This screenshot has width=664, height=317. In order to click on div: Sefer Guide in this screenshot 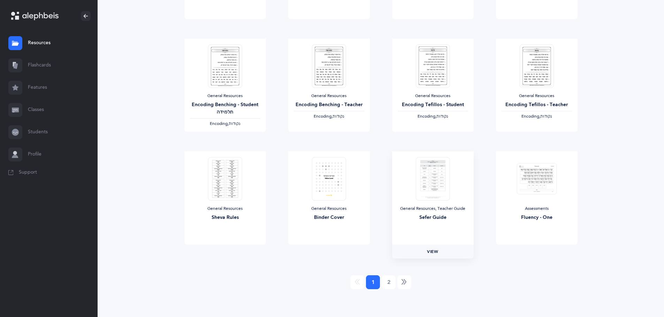, I will do `click(433, 218)`.